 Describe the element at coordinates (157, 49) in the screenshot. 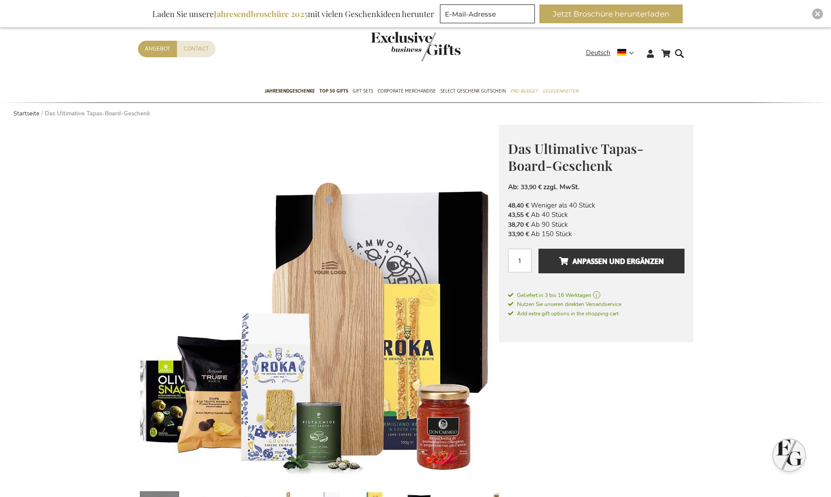

I see `a: Angebot` at that location.